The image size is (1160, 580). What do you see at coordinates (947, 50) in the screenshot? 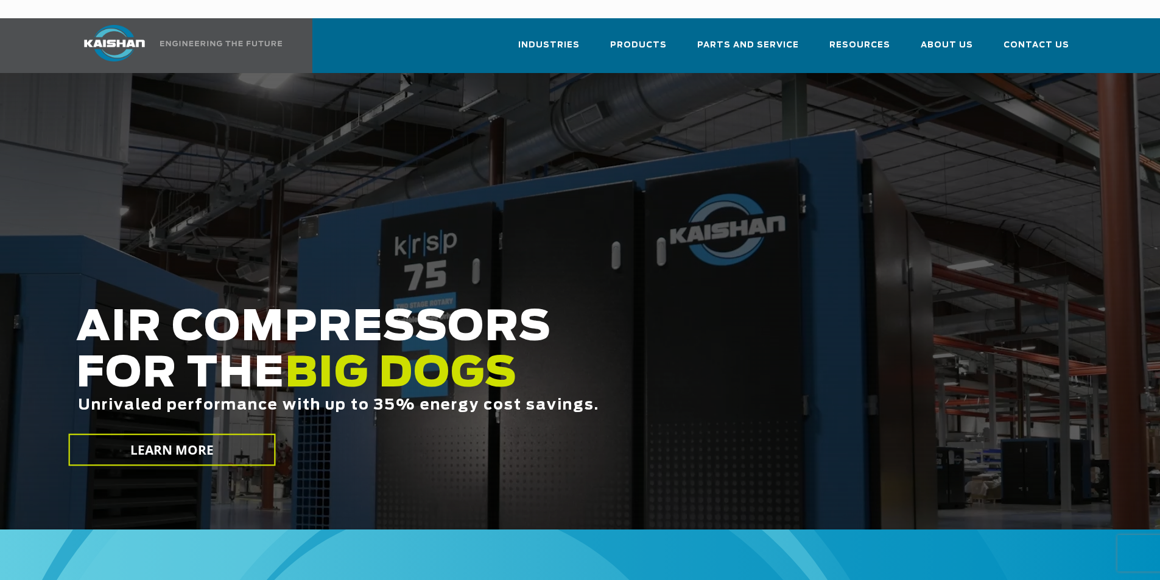
I see `a: About Us` at bounding box center [947, 50].